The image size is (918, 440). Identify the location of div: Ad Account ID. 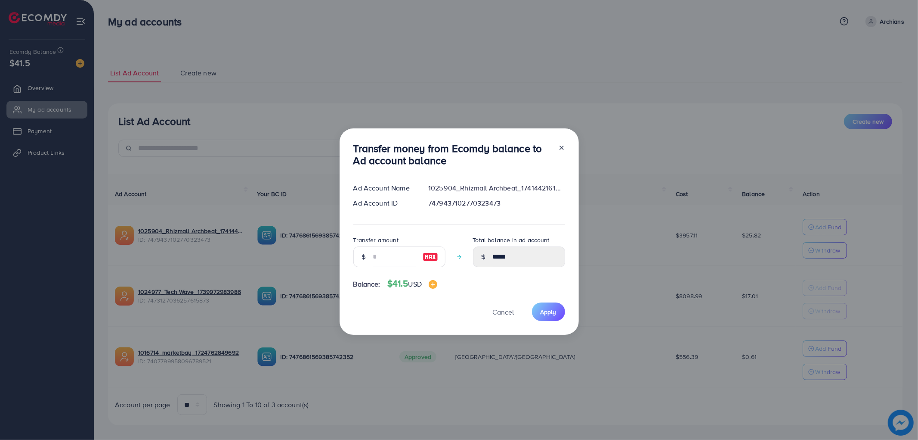
(384, 203).